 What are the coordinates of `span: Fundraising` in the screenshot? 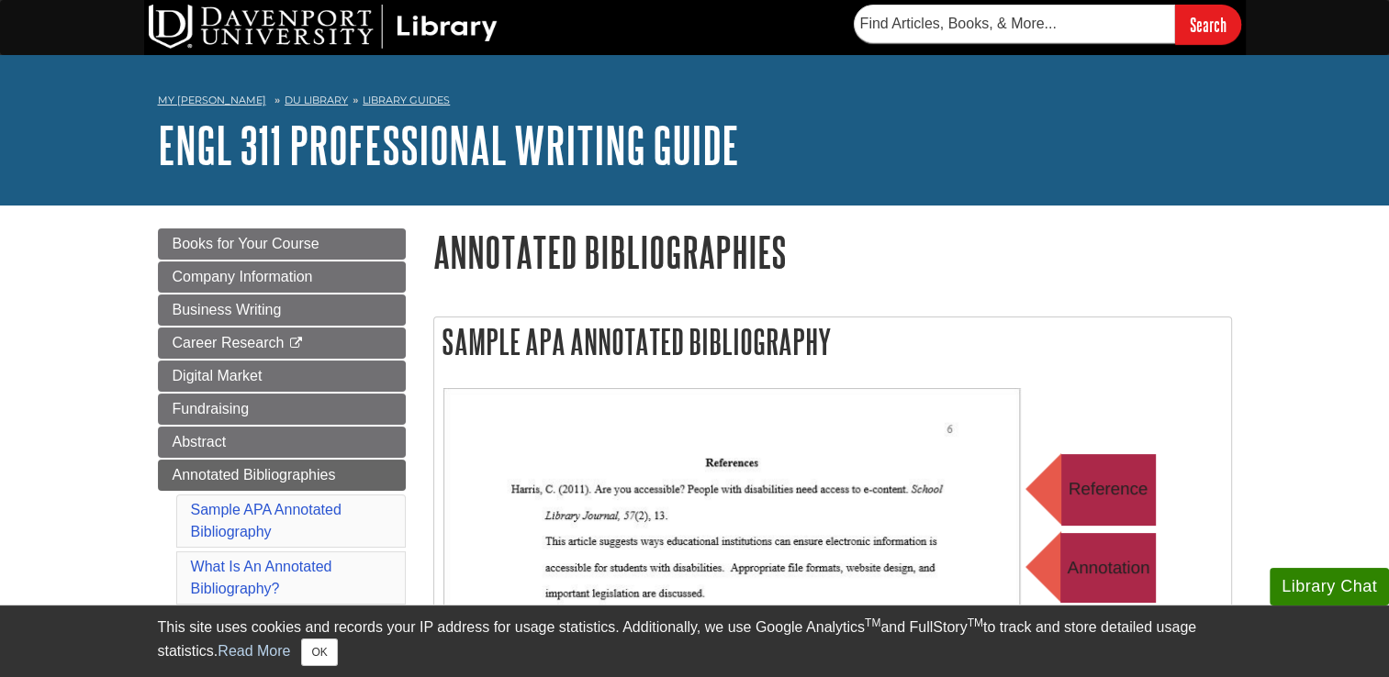 It's located at (211, 408).